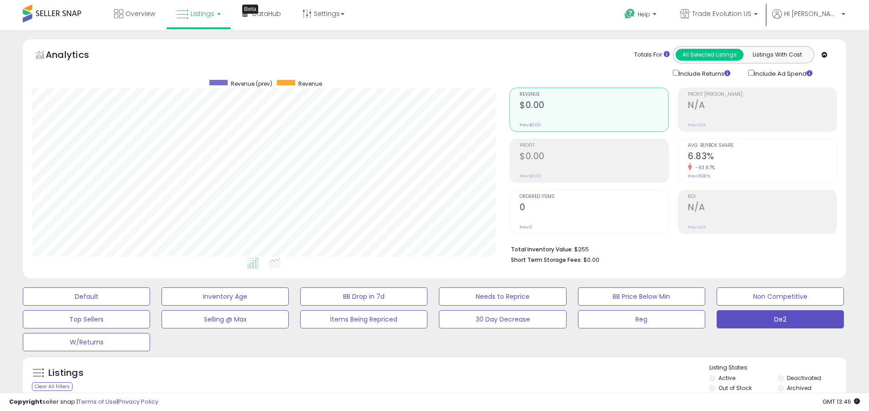 The image size is (869, 411). What do you see at coordinates (709, 55) in the screenshot?
I see `button: All Selected Listings` at bounding box center [709, 55].